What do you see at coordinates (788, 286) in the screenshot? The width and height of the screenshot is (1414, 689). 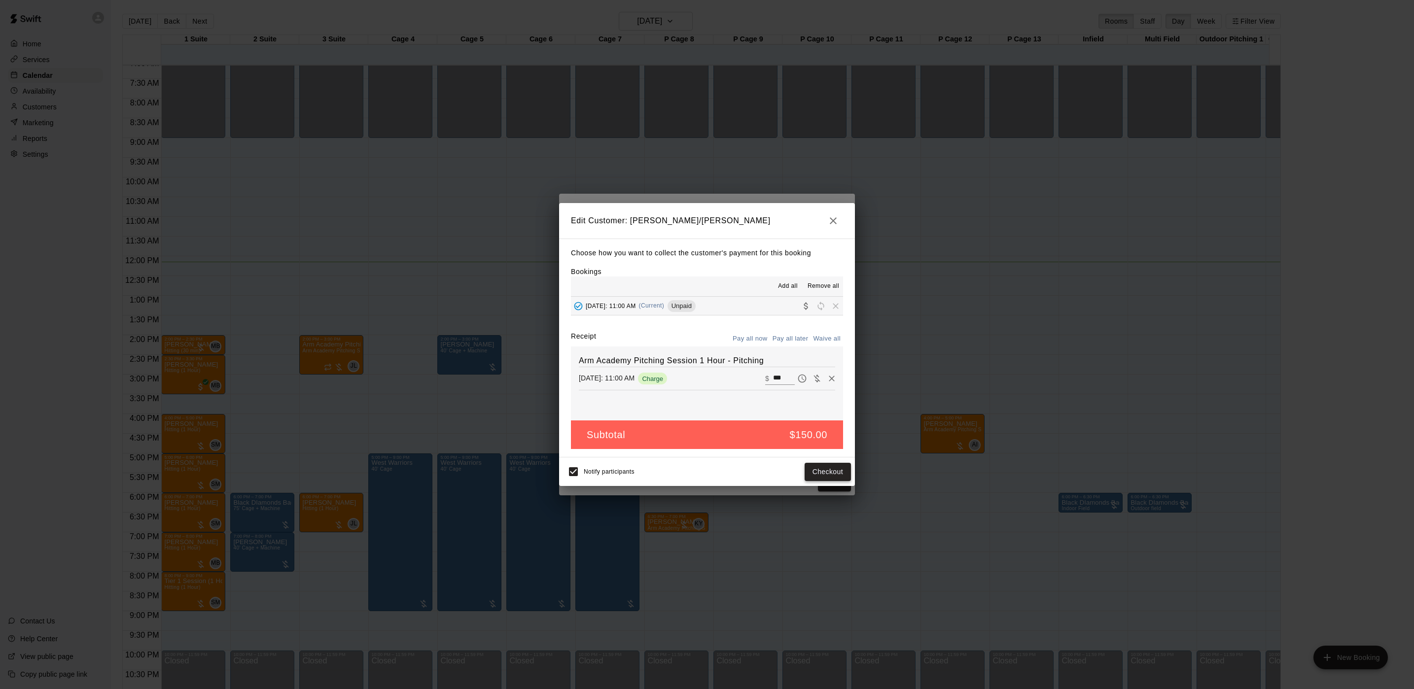 I see `span: Add all` at bounding box center [788, 286].